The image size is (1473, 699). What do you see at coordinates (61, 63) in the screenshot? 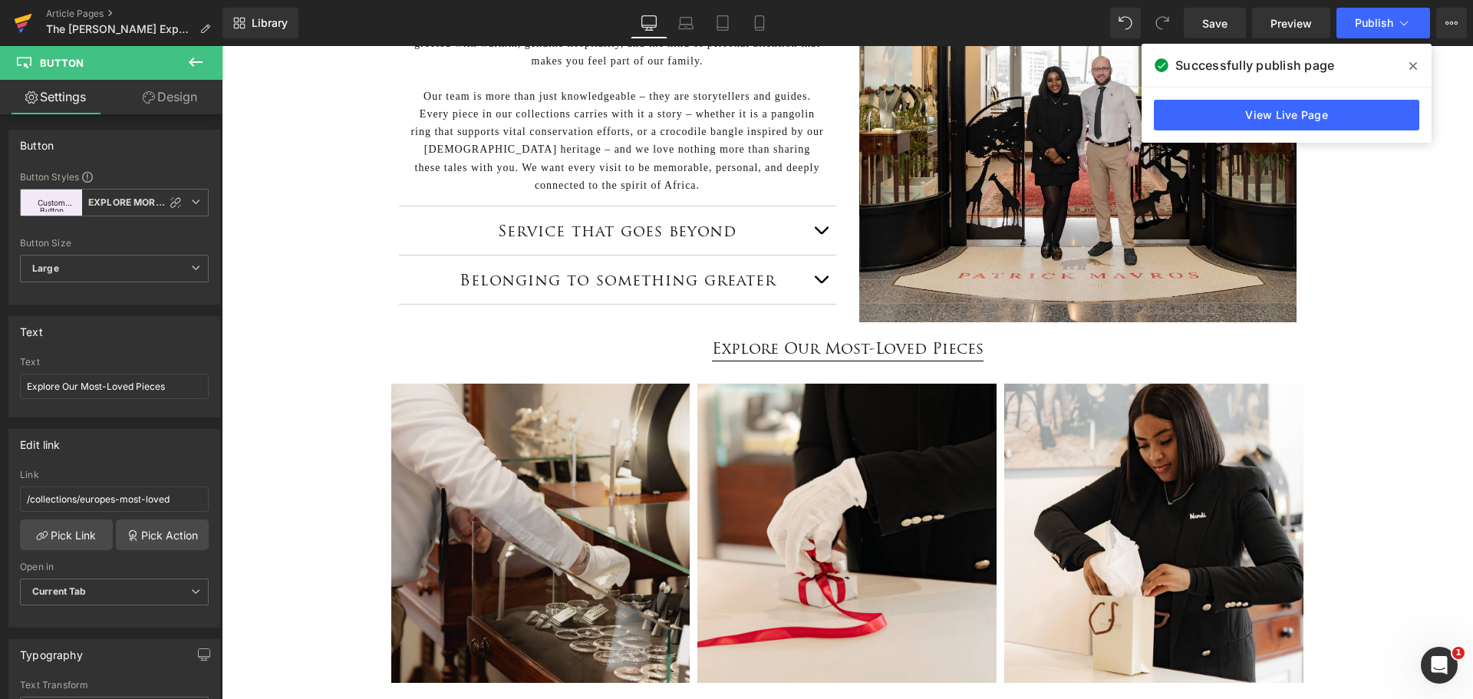
I see `span: Button` at bounding box center [61, 63].